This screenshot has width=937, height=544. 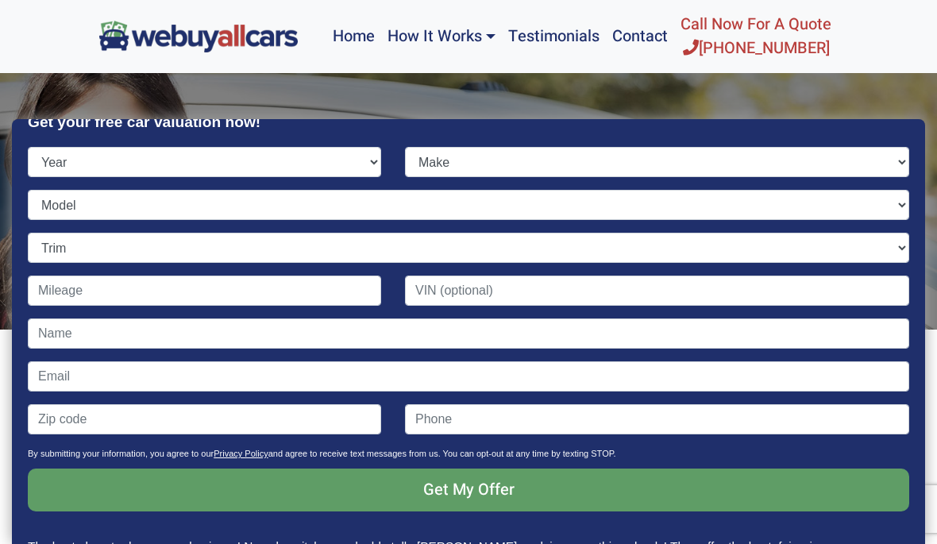 What do you see at coordinates (353, 37) in the screenshot?
I see `a: Home` at bounding box center [353, 37].